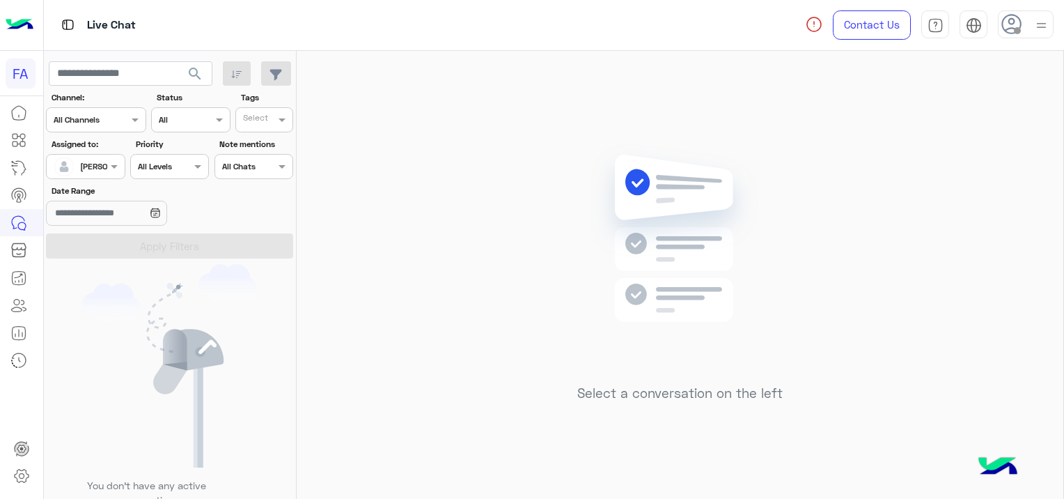 This screenshot has height=499, width=1064. What do you see at coordinates (98, 98) in the screenshot?
I see `label: Channel:` at bounding box center [98, 98].